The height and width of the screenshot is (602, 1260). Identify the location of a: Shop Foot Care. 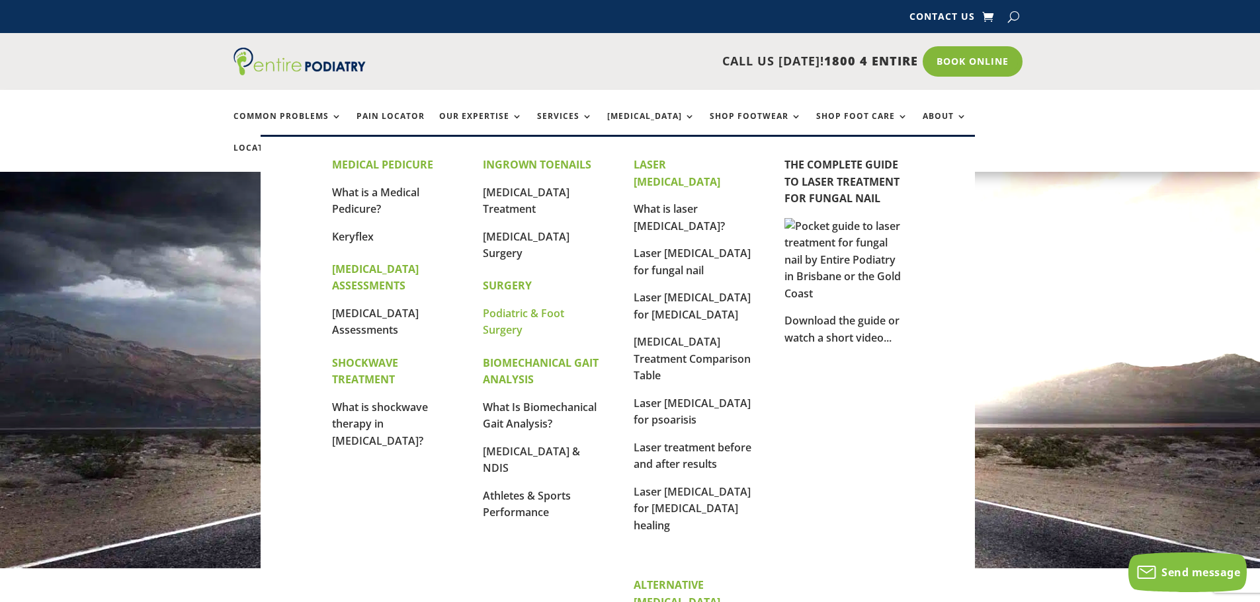
(862, 126).